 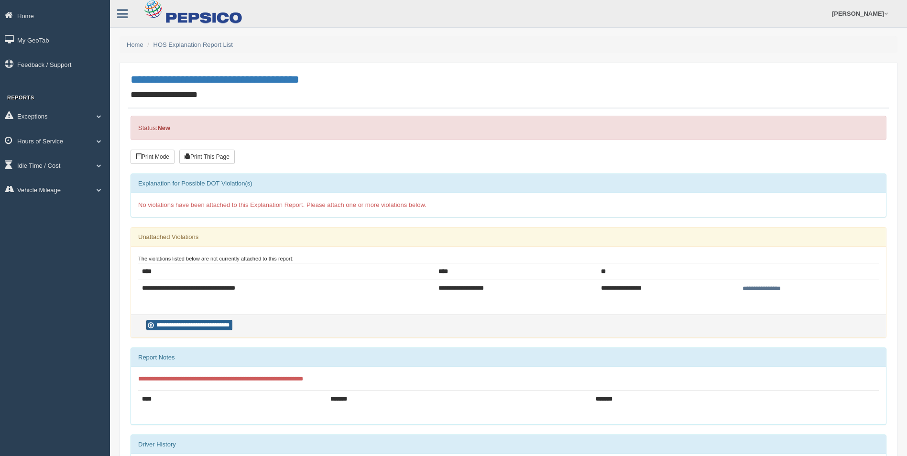 I want to click on button: Print This Page, so click(x=207, y=157).